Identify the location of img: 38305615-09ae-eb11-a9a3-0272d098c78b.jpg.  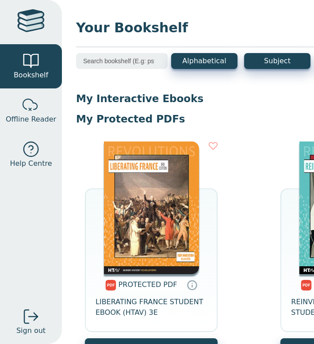
(151, 208).